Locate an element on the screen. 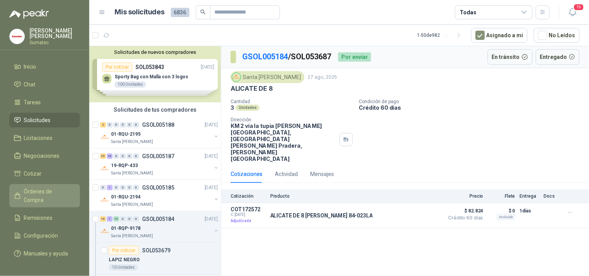 The height and width of the screenshot is (276, 589). span: search is located at coordinates (203, 12).